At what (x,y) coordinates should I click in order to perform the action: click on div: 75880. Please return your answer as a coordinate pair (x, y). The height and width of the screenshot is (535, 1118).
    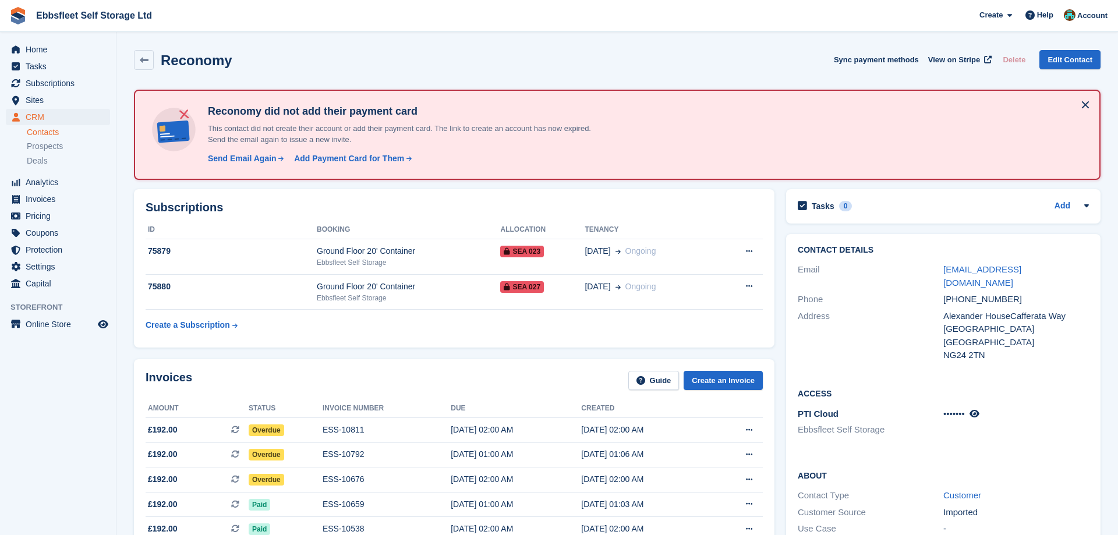
    Looking at the image, I should click on (231, 286).